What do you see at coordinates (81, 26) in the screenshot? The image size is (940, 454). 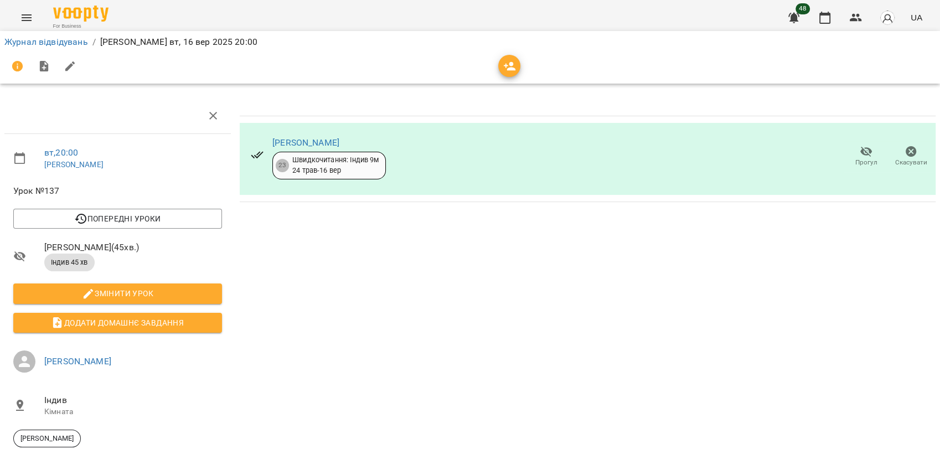 I see `span: For Business` at bounding box center [81, 26].